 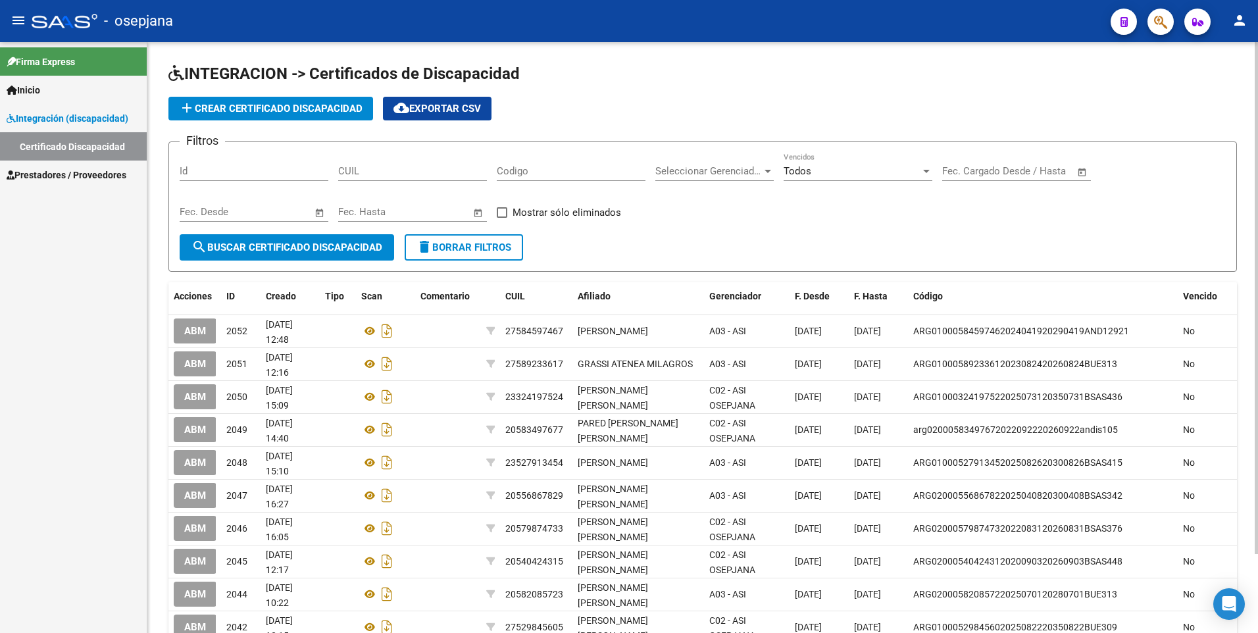 What do you see at coordinates (1021, 331) in the screenshot?
I see `span: ARG01000584597462024041920290419AND12921` at bounding box center [1021, 331].